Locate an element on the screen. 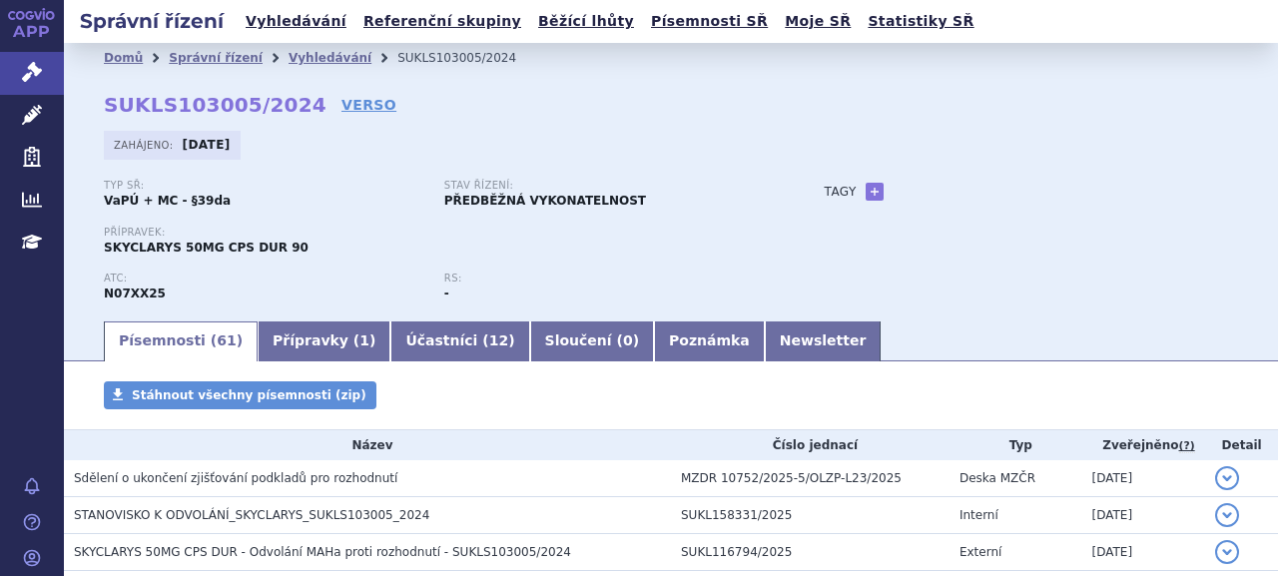 The width and height of the screenshot is (1278, 576). th: Název is located at coordinates (368, 445).